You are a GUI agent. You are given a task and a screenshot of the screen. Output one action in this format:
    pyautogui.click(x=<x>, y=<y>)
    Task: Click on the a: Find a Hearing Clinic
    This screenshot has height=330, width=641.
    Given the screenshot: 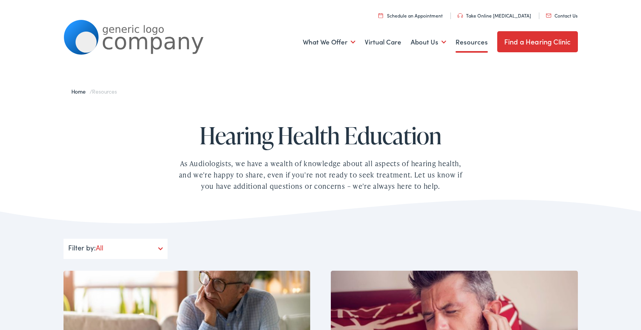 What is the action you would take?
    pyautogui.click(x=538, y=42)
    